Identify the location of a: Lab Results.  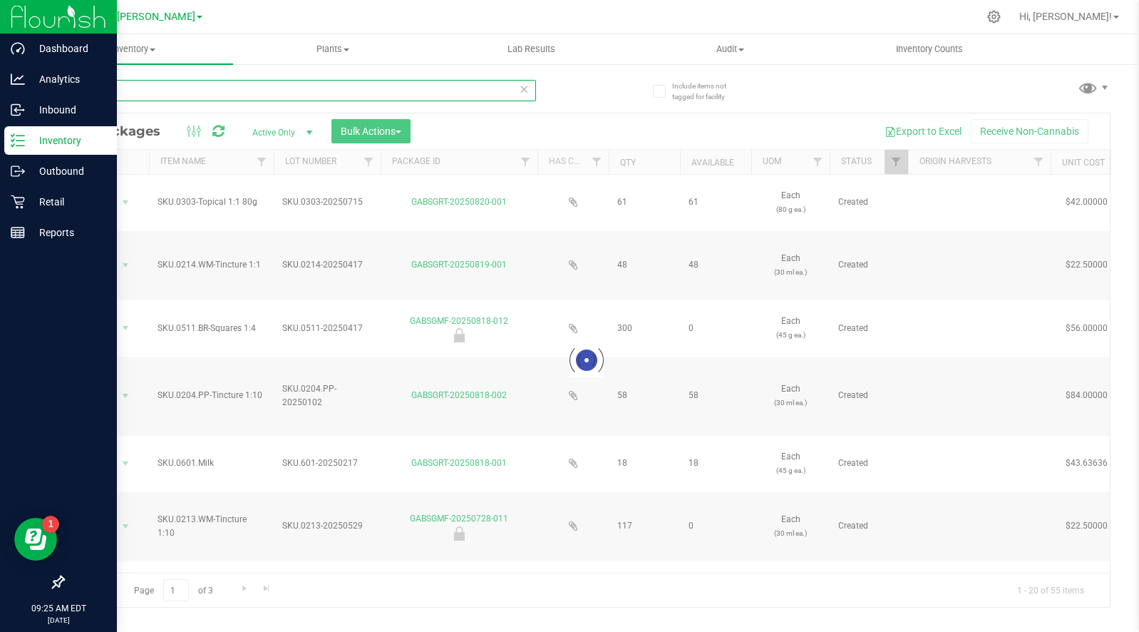
(531, 49).